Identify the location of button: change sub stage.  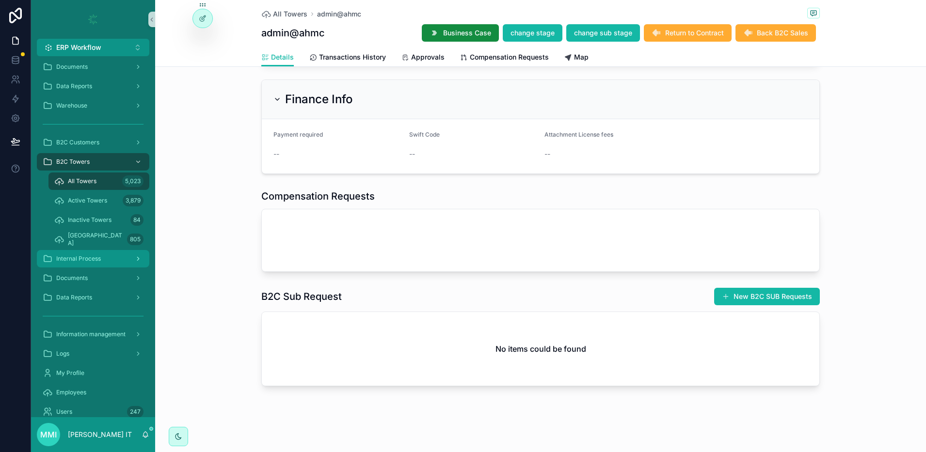
(603, 33).